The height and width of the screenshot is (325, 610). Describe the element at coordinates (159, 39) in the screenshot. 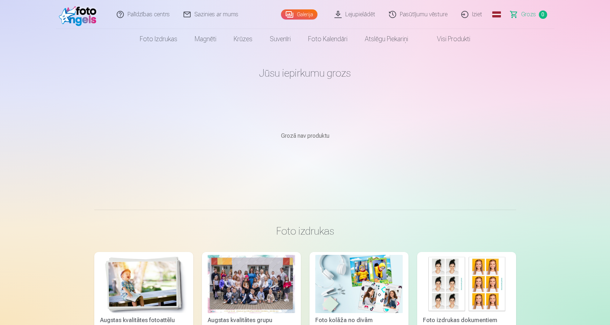

I see `a: Foto izdrukas` at that location.